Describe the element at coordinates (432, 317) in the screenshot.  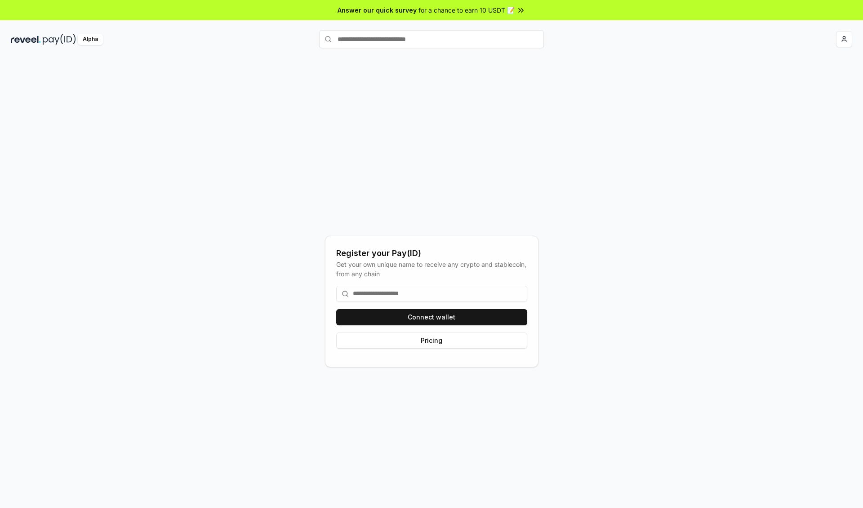
I see `button: Connect wallet` at that location.